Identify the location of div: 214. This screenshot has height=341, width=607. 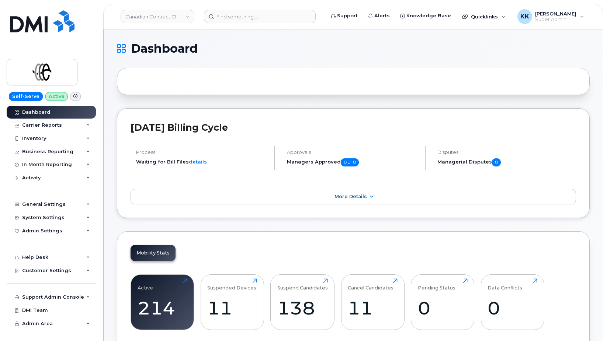
(162, 308).